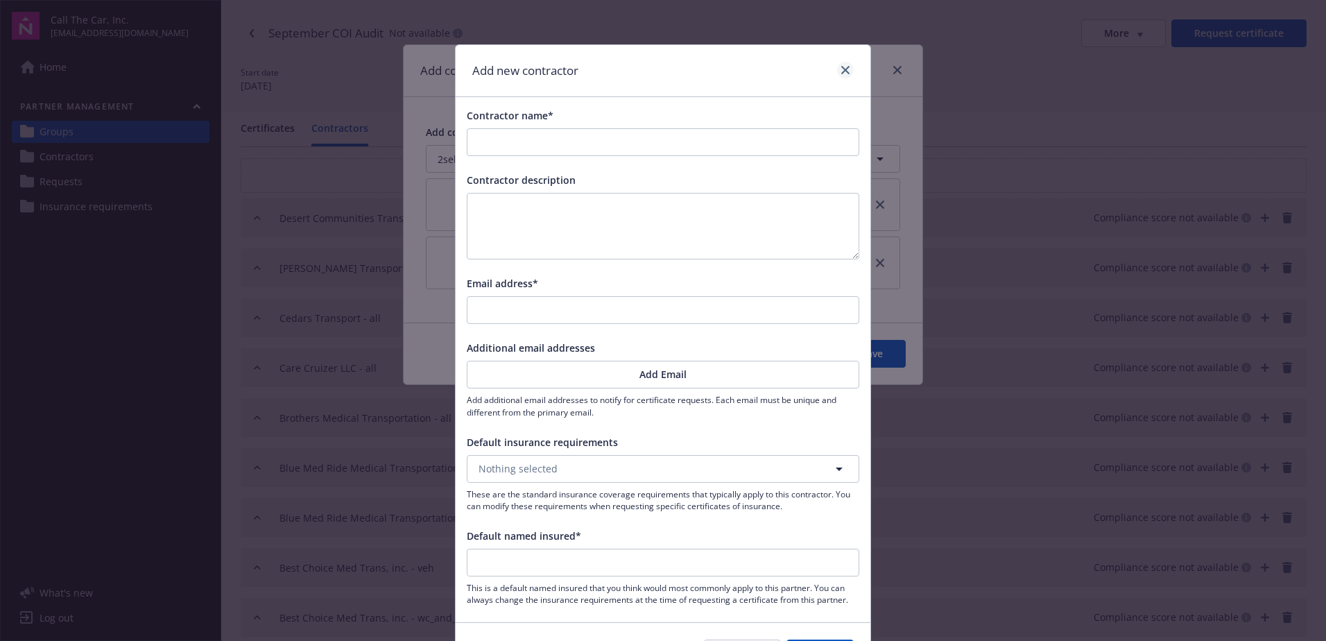 This screenshot has height=641, width=1326. Describe the element at coordinates (521, 180) in the screenshot. I see `span: Contractor description` at that location.